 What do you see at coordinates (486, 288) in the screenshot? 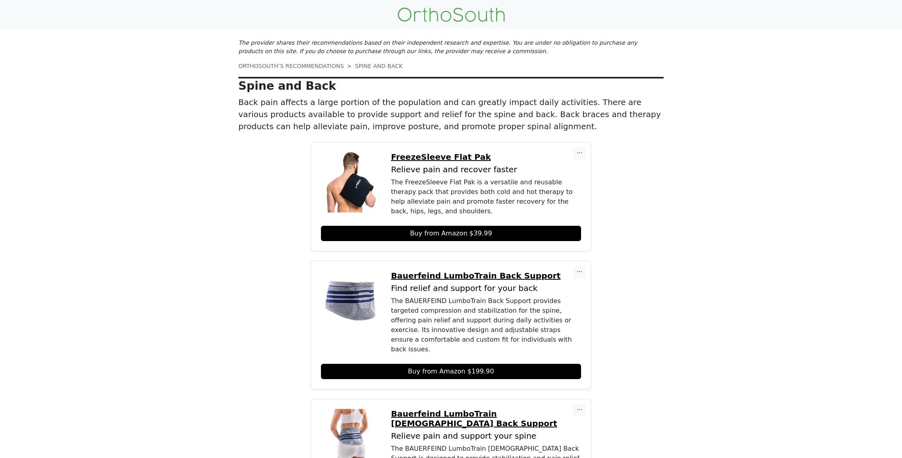
I see `p: Find relief and support for your back` at bounding box center [486, 288].